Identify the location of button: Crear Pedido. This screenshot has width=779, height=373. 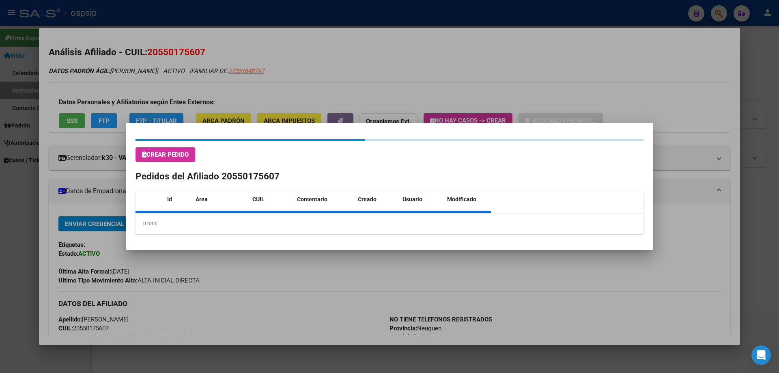
(165, 155).